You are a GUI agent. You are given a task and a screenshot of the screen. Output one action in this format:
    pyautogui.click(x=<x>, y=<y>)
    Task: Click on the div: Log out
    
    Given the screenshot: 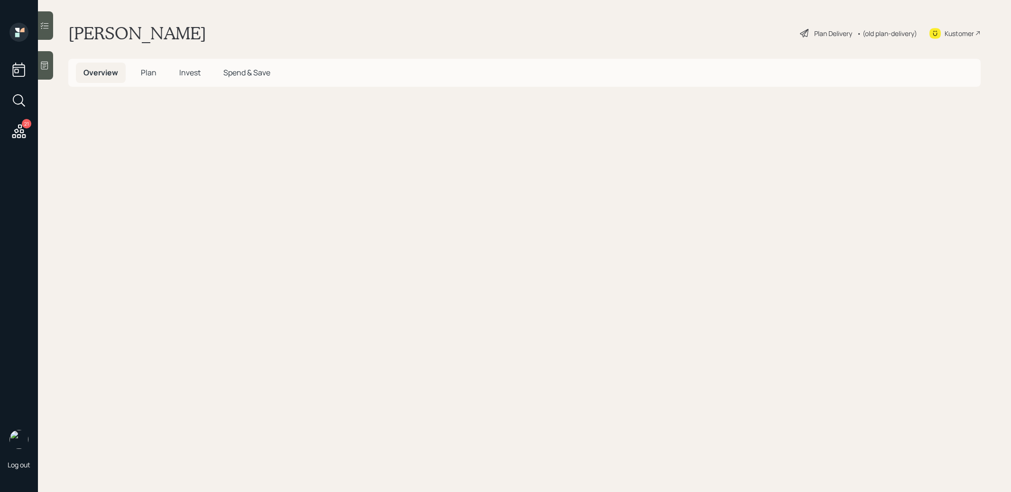 What is the action you would take?
    pyautogui.click(x=19, y=465)
    